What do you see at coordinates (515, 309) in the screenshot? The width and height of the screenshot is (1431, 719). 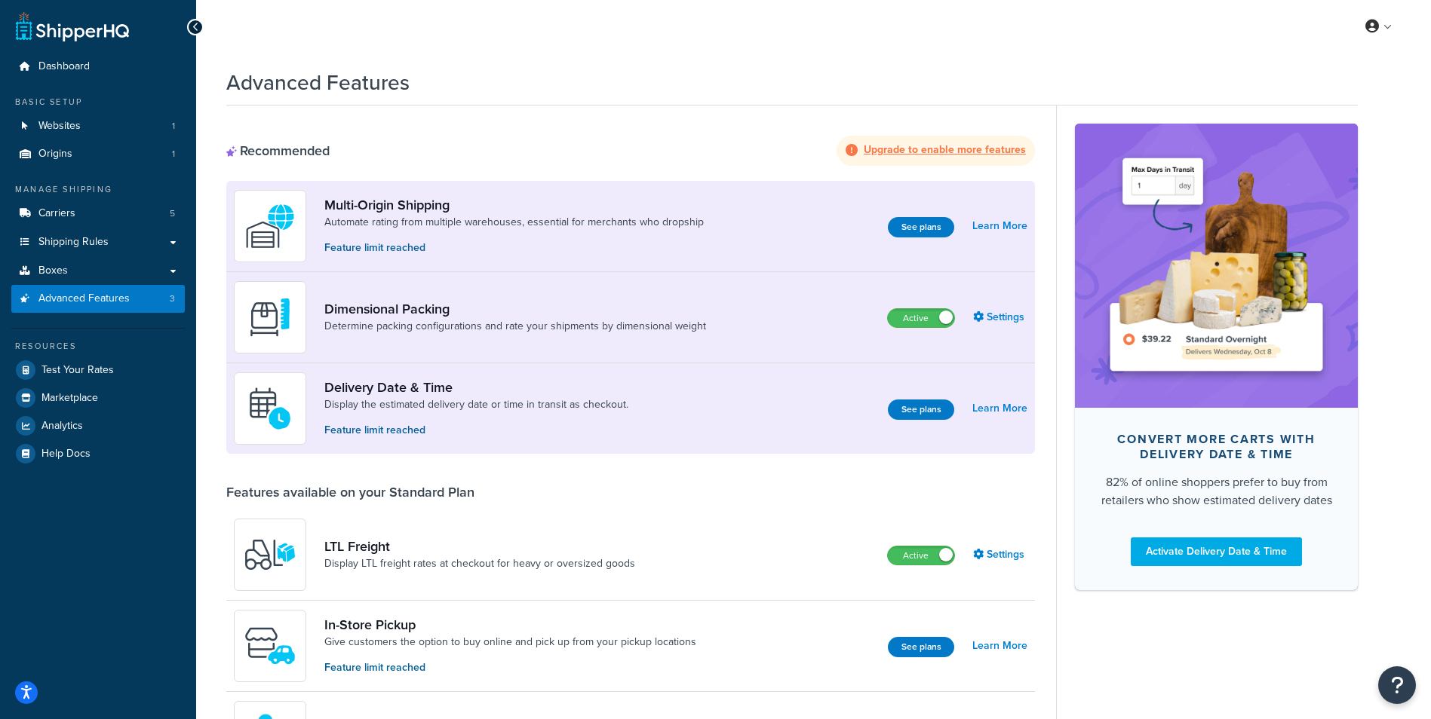 I see `a: Dimensional Packing` at bounding box center [515, 309].